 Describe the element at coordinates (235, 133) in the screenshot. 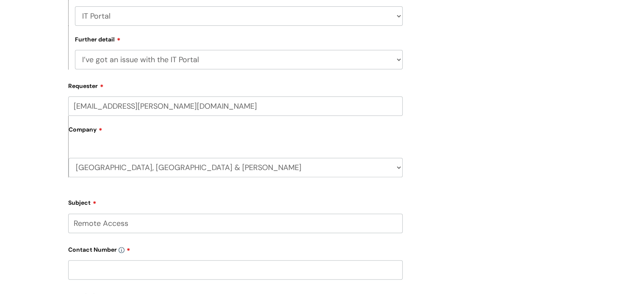

I see `label: Company` at that location.